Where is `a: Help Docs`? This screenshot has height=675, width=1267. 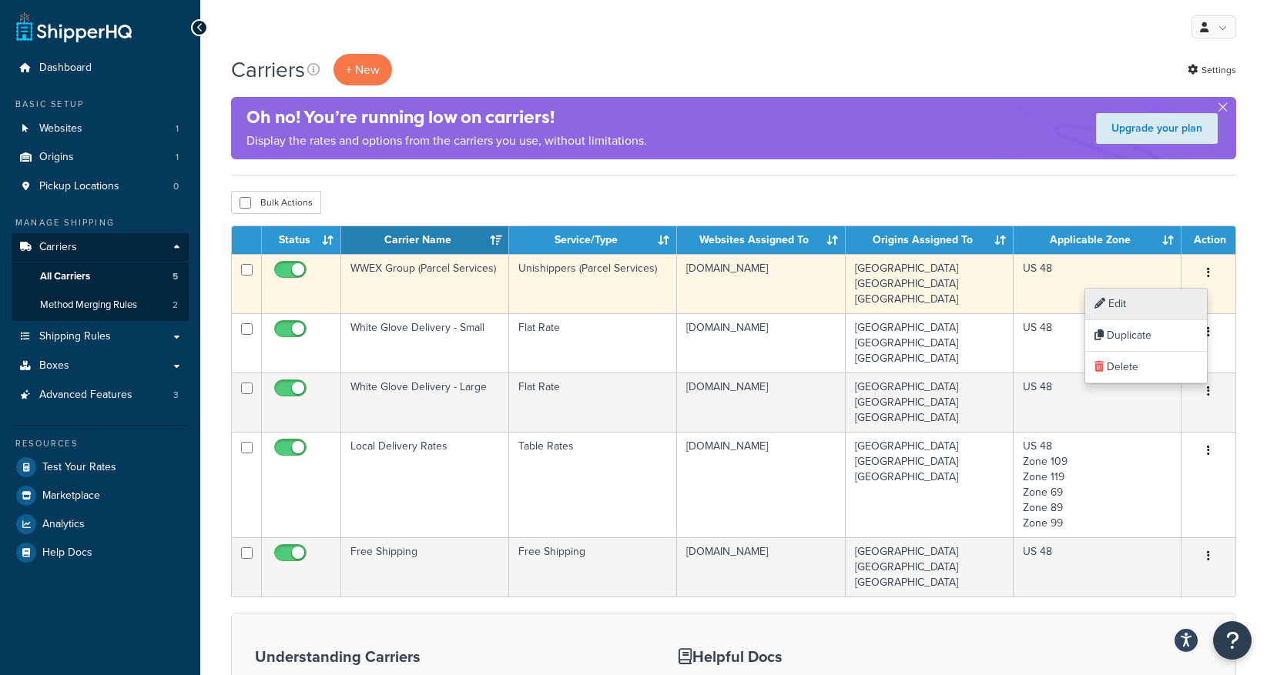 a: Help Docs is located at coordinates (100, 553).